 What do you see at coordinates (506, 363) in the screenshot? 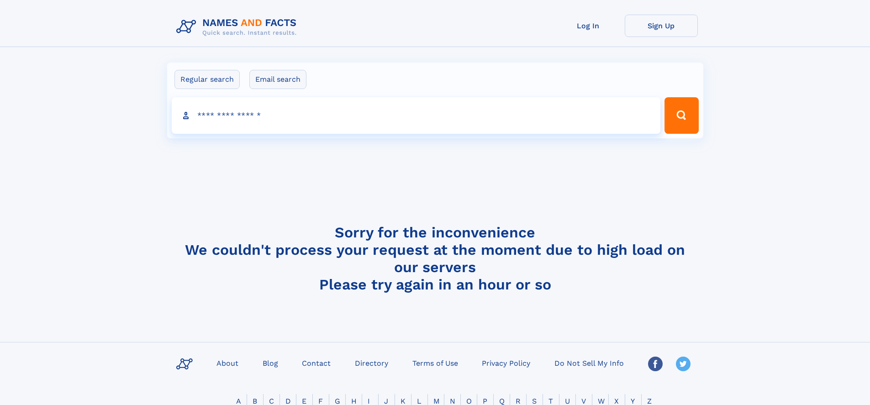
I see `a: Privacy Policy` at bounding box center [506, 363].